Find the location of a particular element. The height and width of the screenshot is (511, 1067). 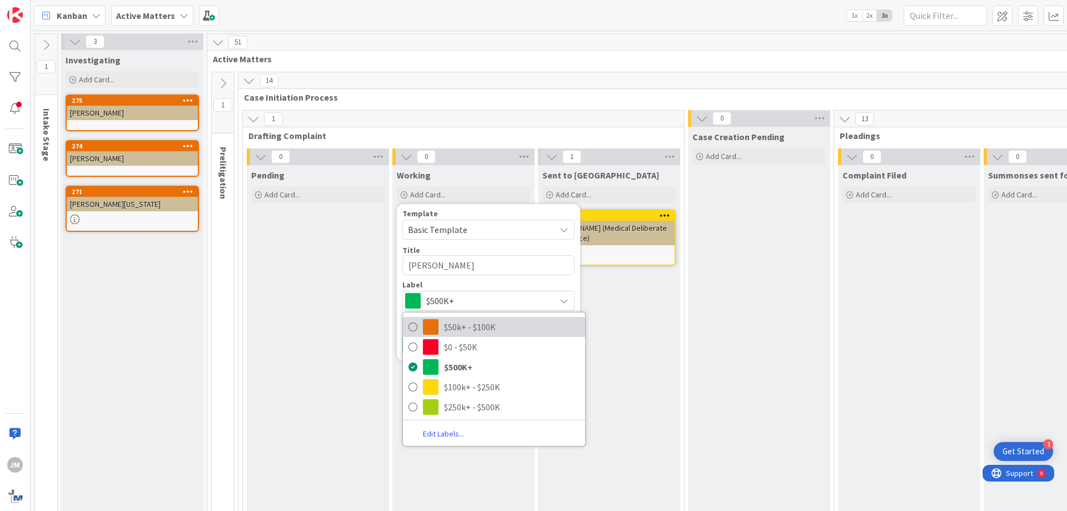

span: 3x is located at coordinates (884, 16).